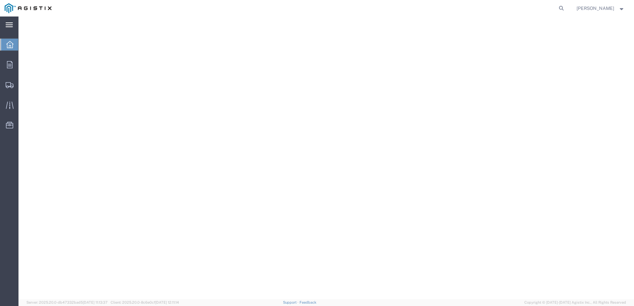  Describe the element at coordinates (145, 303) in the screenshot. I see `span: Client: 2025.20.0-8c6e0cf` at that location.